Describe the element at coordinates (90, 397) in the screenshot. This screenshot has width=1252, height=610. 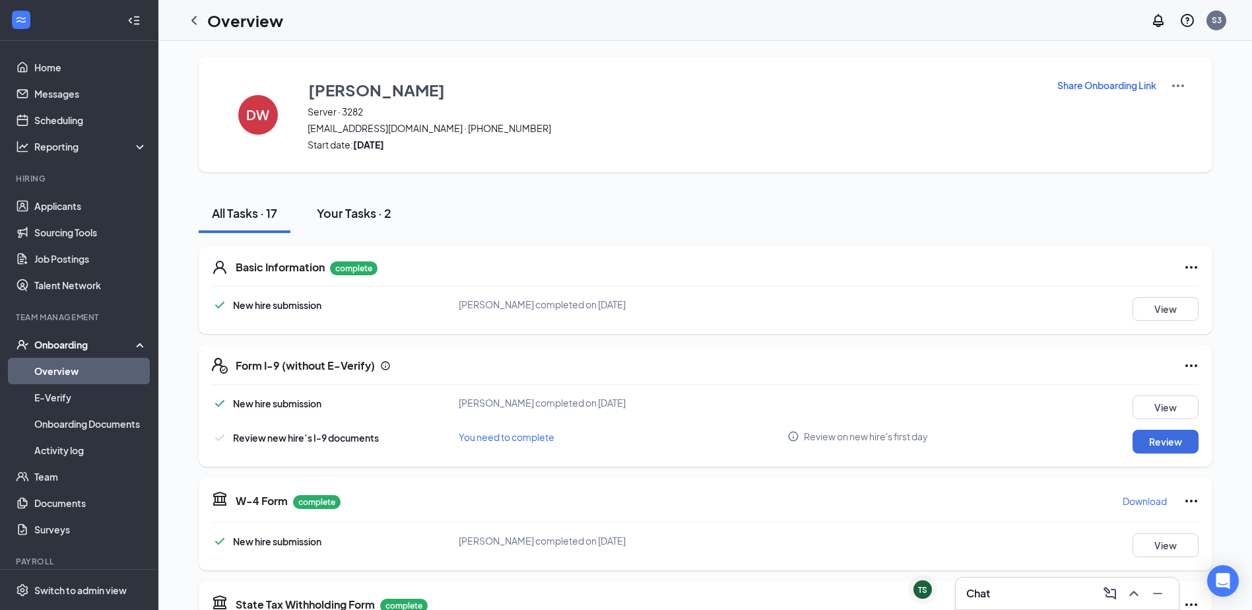
I see `a: E-Verify` at that location.